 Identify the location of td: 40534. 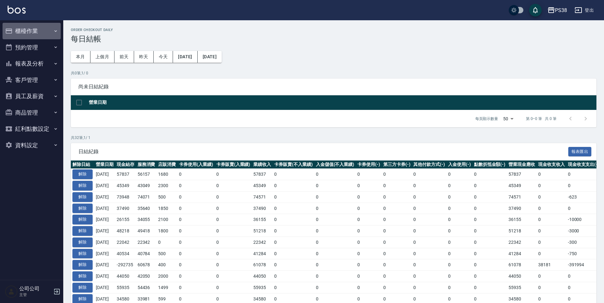
(126, 253).